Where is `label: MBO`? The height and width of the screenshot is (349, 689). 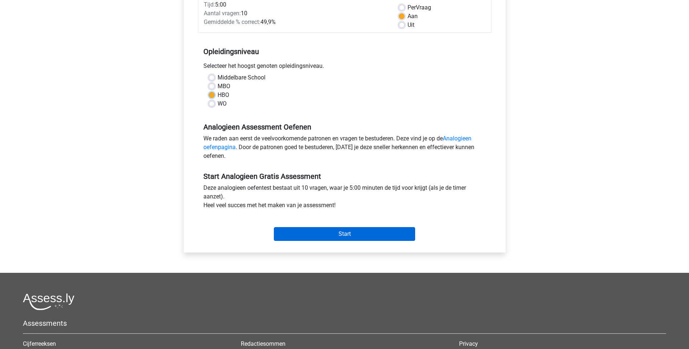 label: MBO is located at coordinates (224, 86).